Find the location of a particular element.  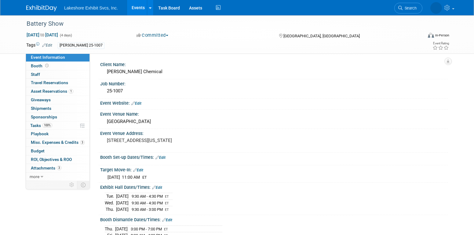

div: 25-1007 is located at coordinates (274, 91).